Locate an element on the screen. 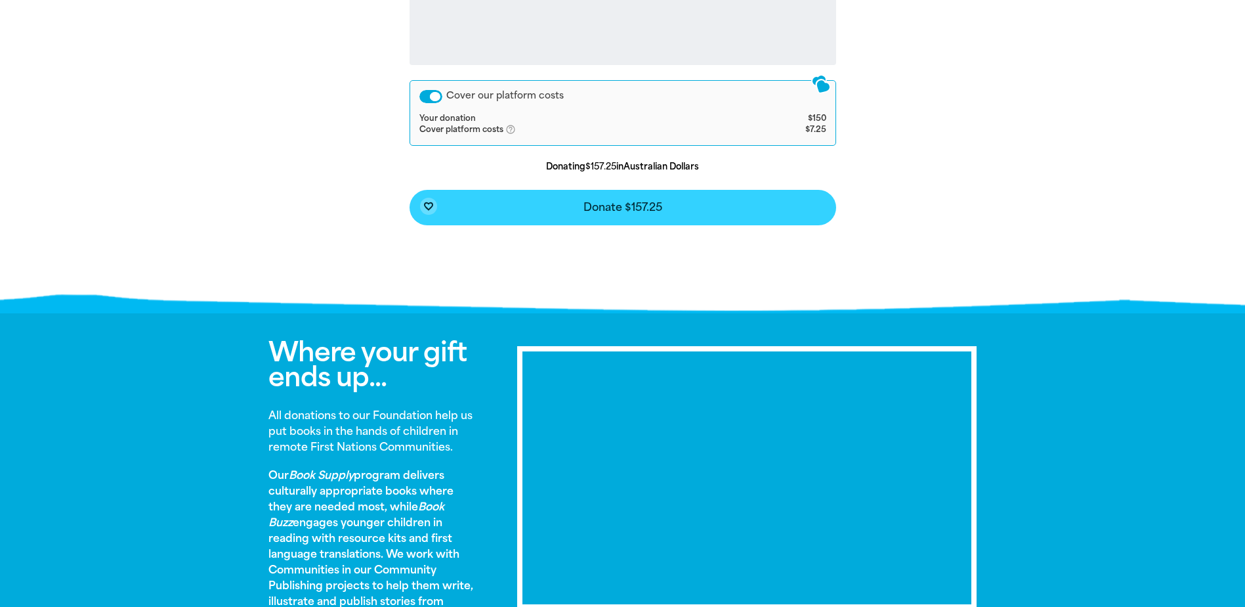 Image resolution: width=1245 pixels, height=607 pixels. i: favorite_border is located at coordinates (429, 206).